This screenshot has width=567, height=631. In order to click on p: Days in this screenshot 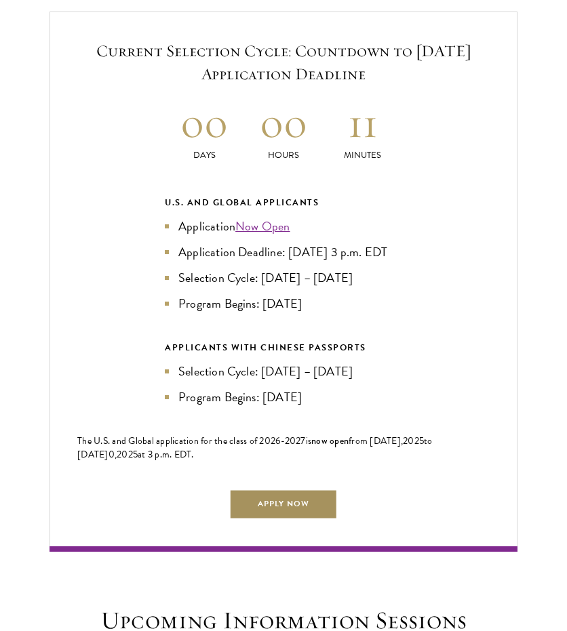, I will do `click(204, 155)`.